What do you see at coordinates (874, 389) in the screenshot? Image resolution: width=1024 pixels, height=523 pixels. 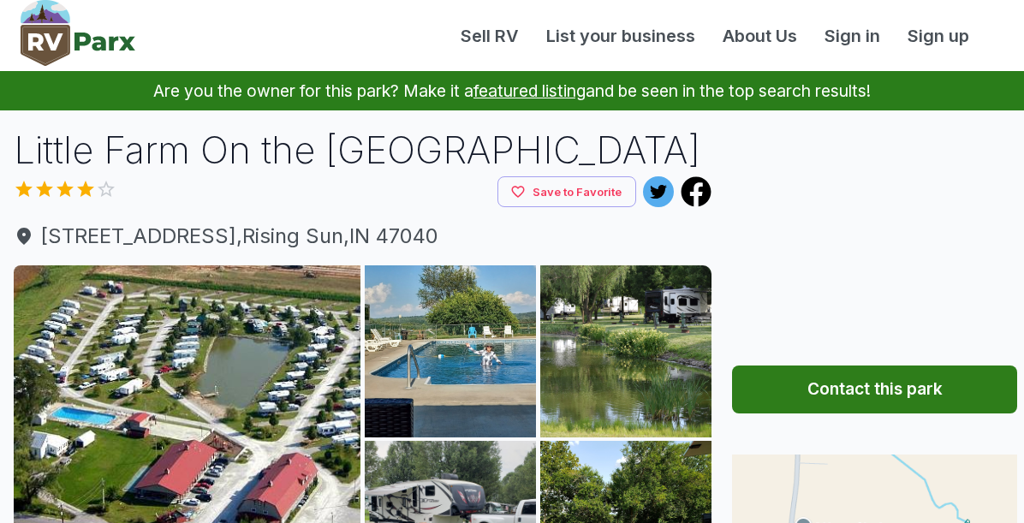 I see `button: Contact this park` at bounding box center [874, 389].